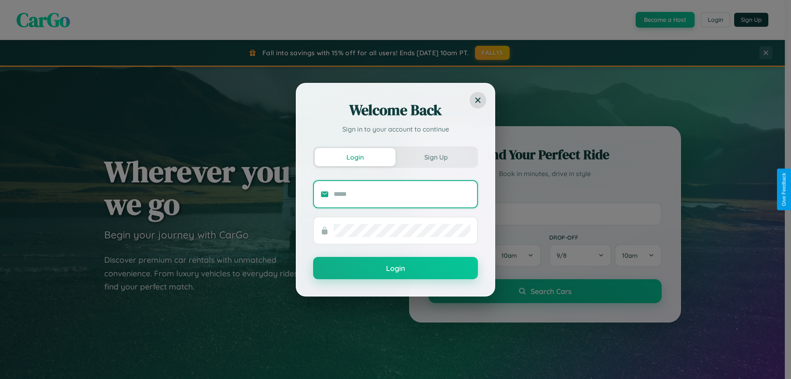  I want to click on div: Give Feedback, so click(784, 189).